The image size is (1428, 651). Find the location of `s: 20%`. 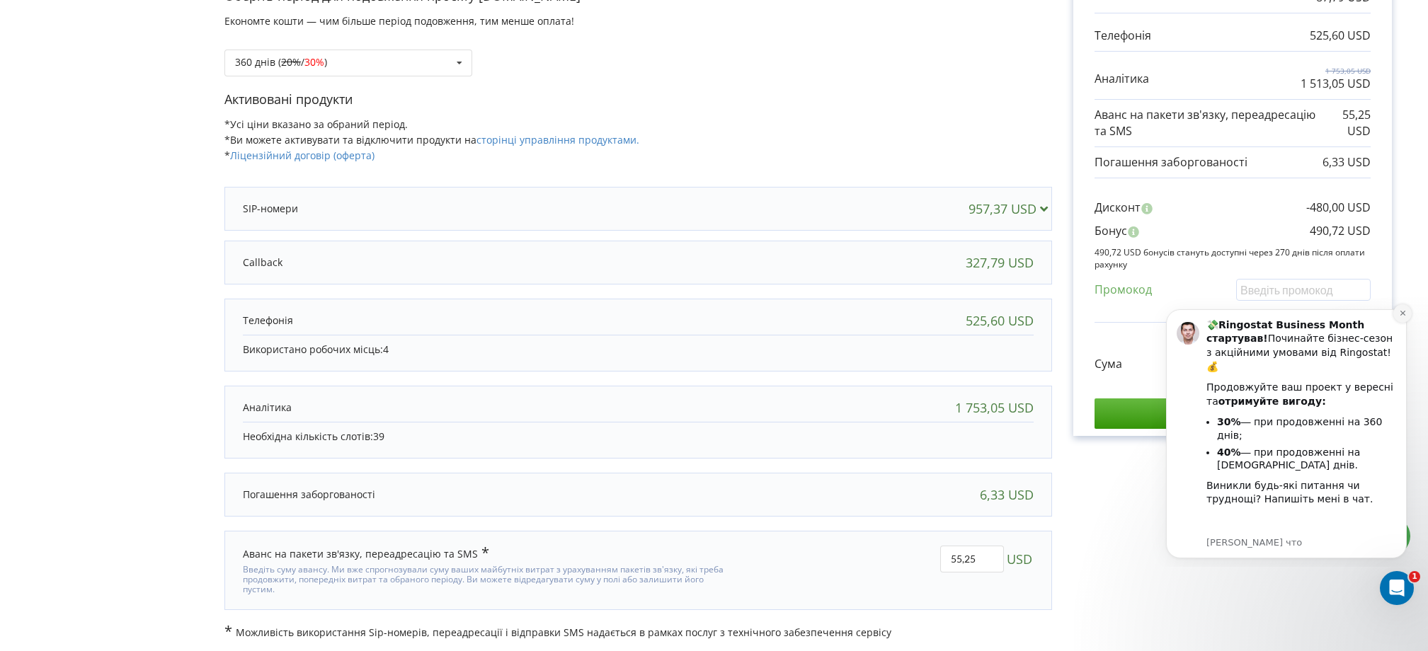

s: 20% is located at coordinates (291, 62).